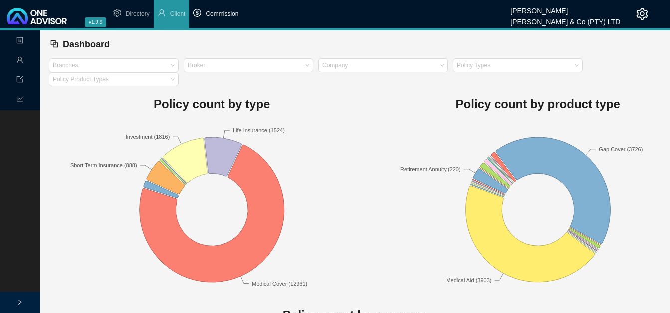  Describe the element at coordinates (20, 41) in the screenshot. I see `span: profile` at that location.